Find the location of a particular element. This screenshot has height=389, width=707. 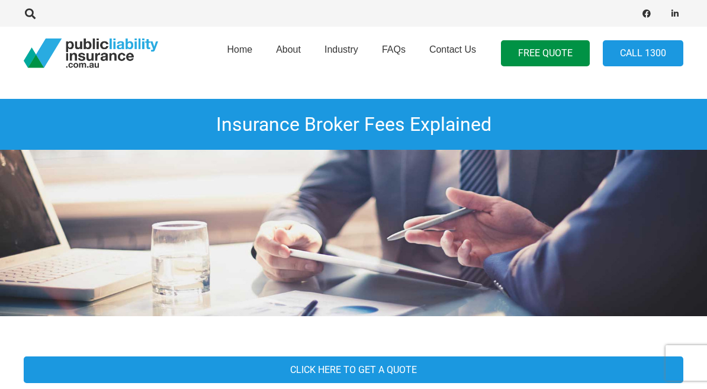

span: FAQs is located at coordinates (394, 49).